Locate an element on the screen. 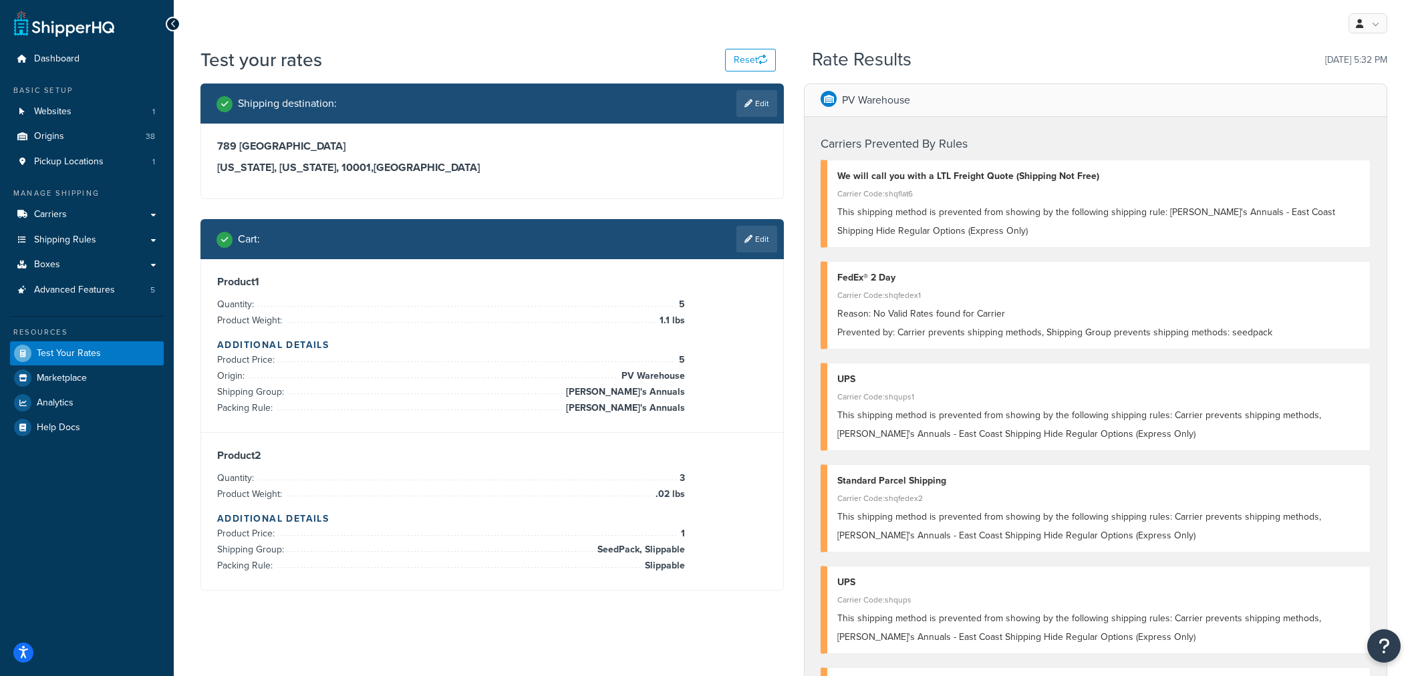 The width and height of the screenshot is (1414, 676). div: Standard Parcel Shipping is located at coordinates (1099, 481).